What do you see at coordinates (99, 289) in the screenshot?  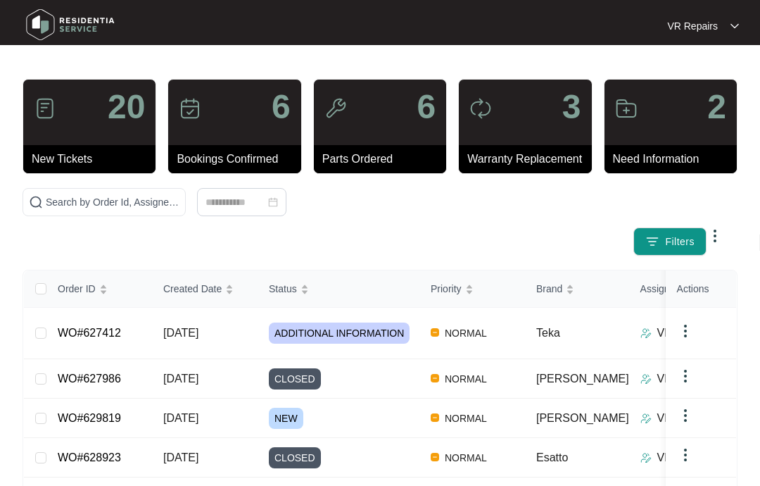 I see `th: Order ID` at bounding box center [99, 289].